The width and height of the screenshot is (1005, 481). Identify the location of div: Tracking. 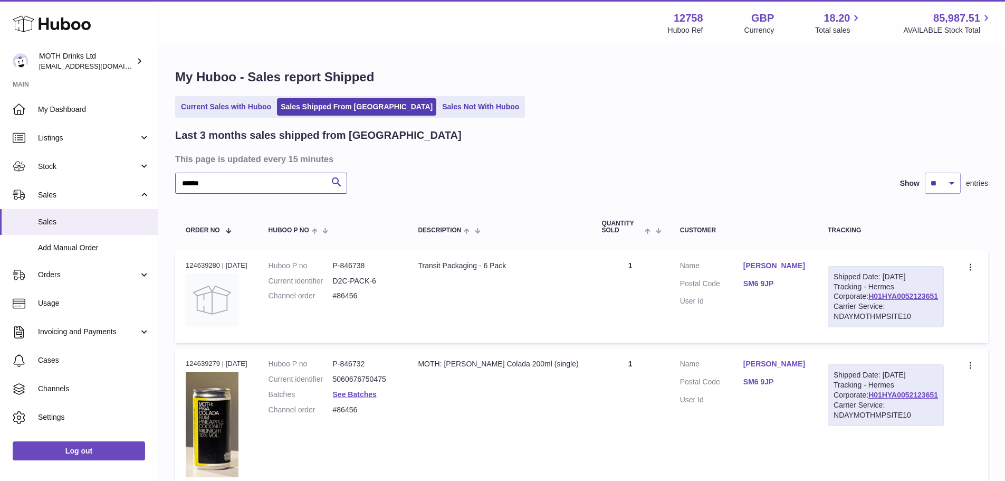
(886, 230).